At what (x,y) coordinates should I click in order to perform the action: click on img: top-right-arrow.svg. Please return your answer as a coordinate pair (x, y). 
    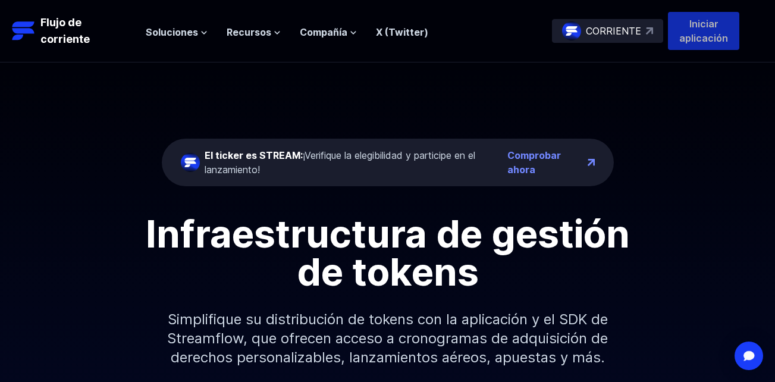
    Looking at the image, I should click on (650, 31).